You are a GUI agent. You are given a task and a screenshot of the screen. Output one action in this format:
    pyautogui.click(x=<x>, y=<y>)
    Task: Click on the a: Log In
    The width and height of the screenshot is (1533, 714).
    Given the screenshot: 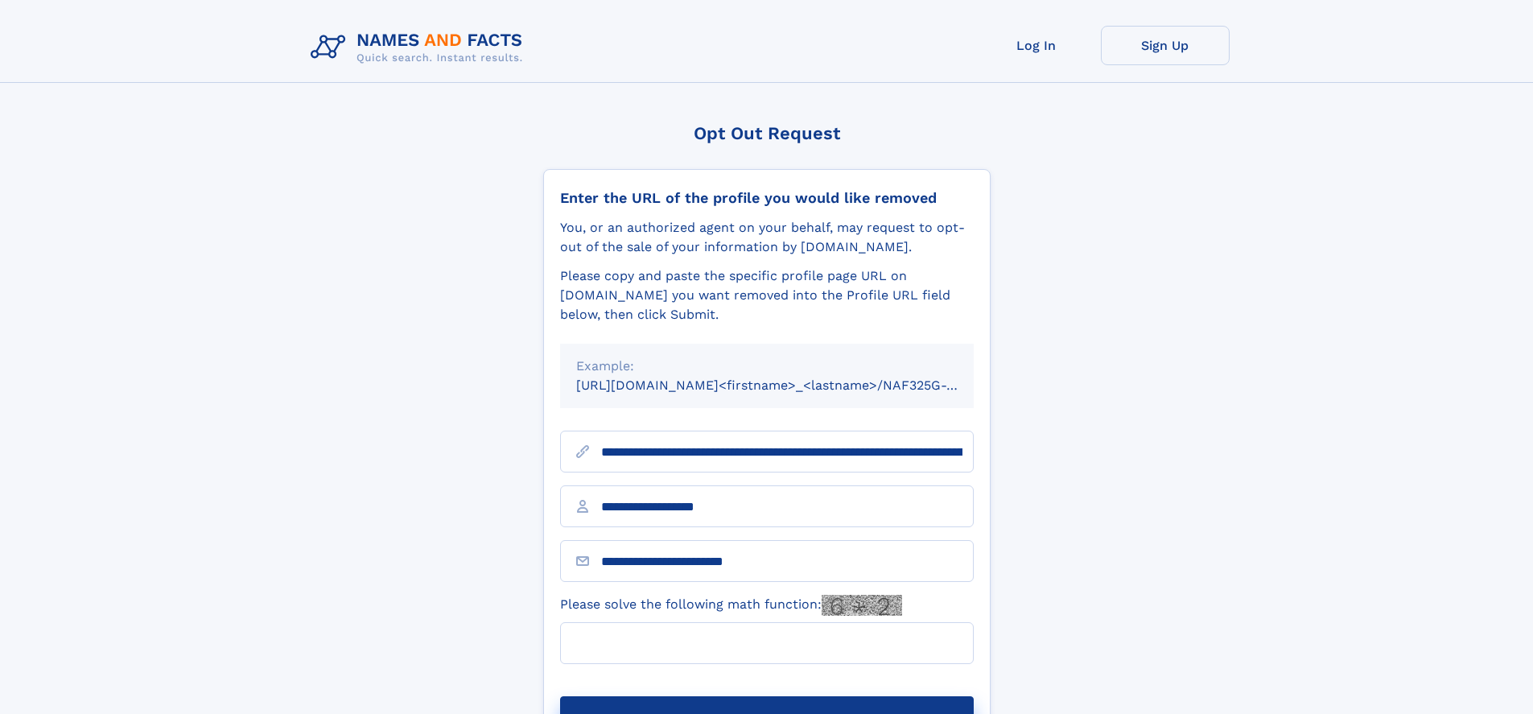 What is the action you would take?
    pyautogui.click(x=1037, y=45)
    